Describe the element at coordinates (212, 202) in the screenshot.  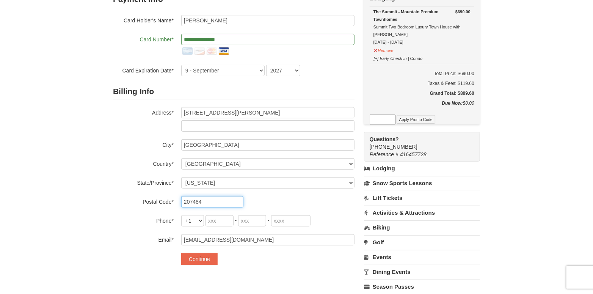
I see `input: Postal Code` at that location.